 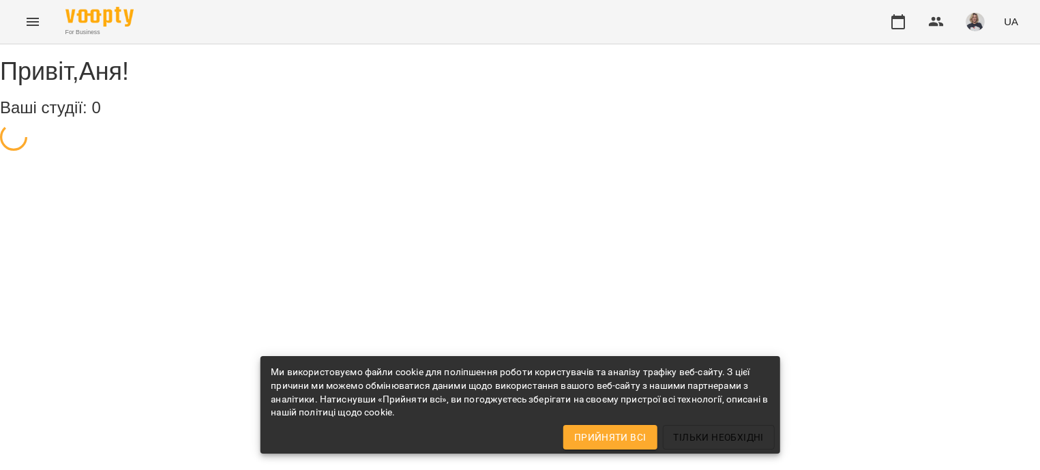 I want to click on span: 0, so click(x=95, y=107).